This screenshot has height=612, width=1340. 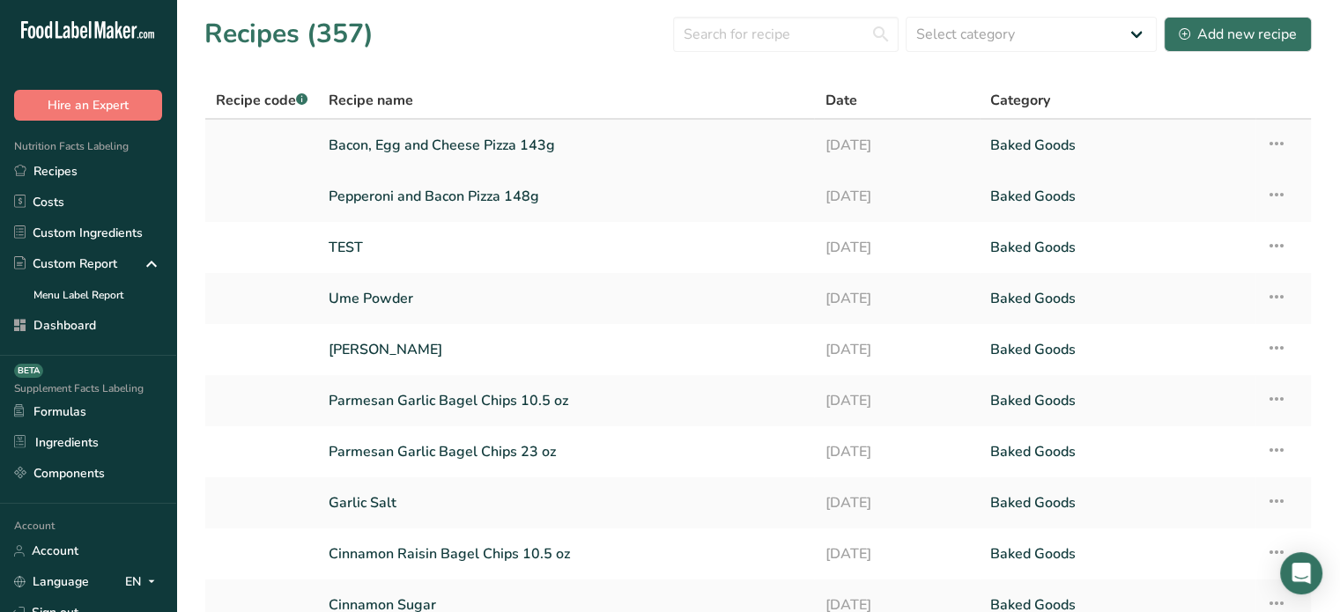 What do you see at coordinates (566, 145) in the screenshot?
I see `a: Bacon, Egg and Cheese Pizza 143g` at bounding box center [566, 145].